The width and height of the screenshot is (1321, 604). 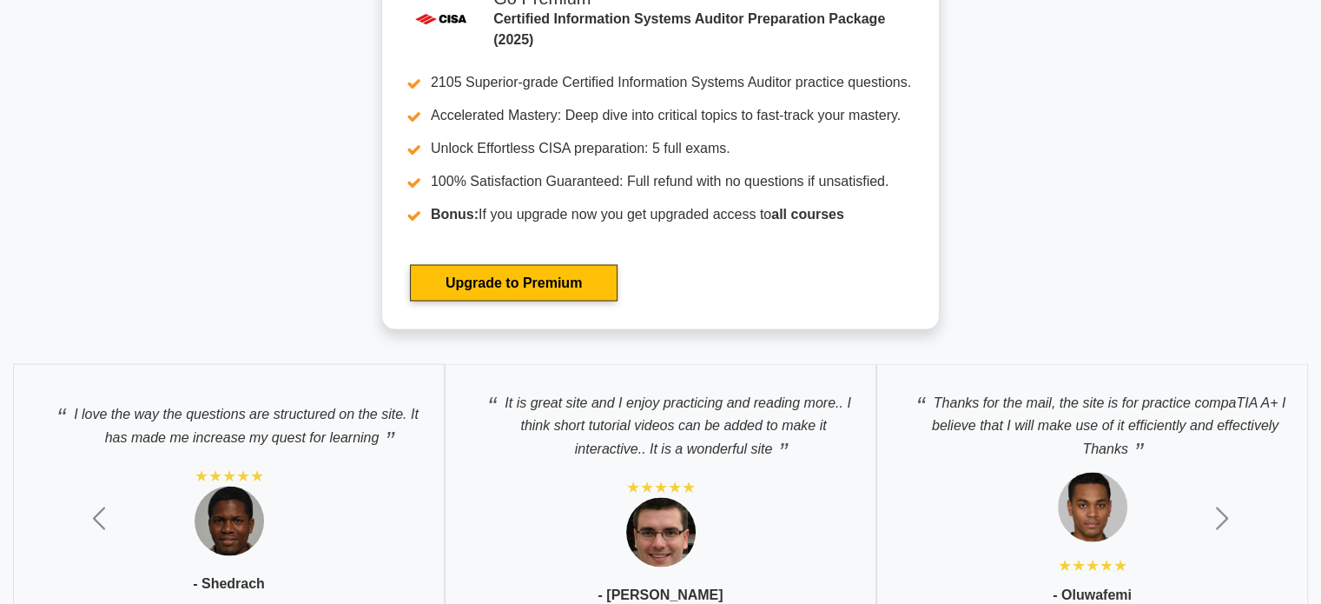 What do you see at coordinates (228, 420) in the screenshot?
I see `p: I love the way the questions are structured on the site. It has made me increase my quest for lea...` at bounding box center [228, 420].